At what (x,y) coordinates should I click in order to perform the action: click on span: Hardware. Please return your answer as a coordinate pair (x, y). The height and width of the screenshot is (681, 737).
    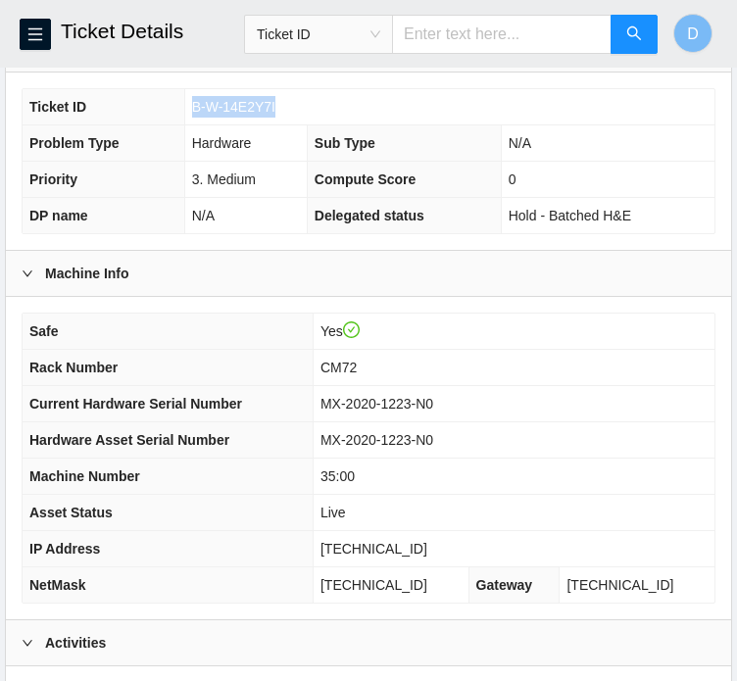
    Looking at the image, I should click on (222, 143).